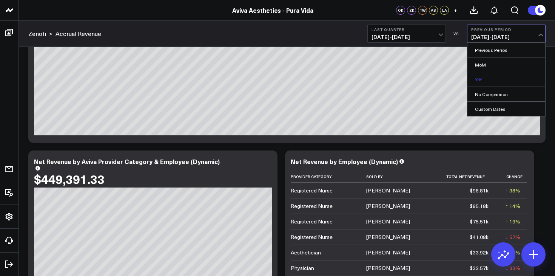 This screenshot has width=555, height=276. I want to click on th: Total Net Revenue, so click(464, 176).